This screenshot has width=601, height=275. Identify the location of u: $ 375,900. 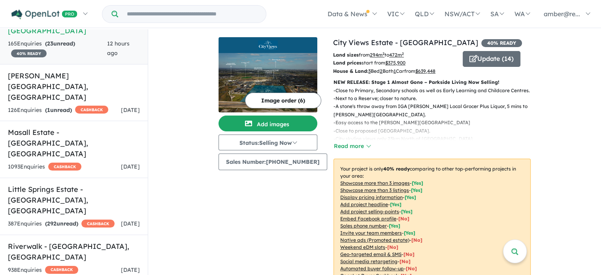
(395, 62).